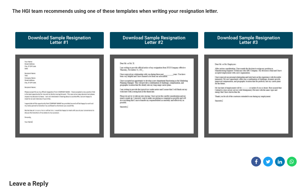 The height and width of the screenshot is (193, 308). I want to click on span: Download Sample Resignation Letter #2, so click(154, 40).